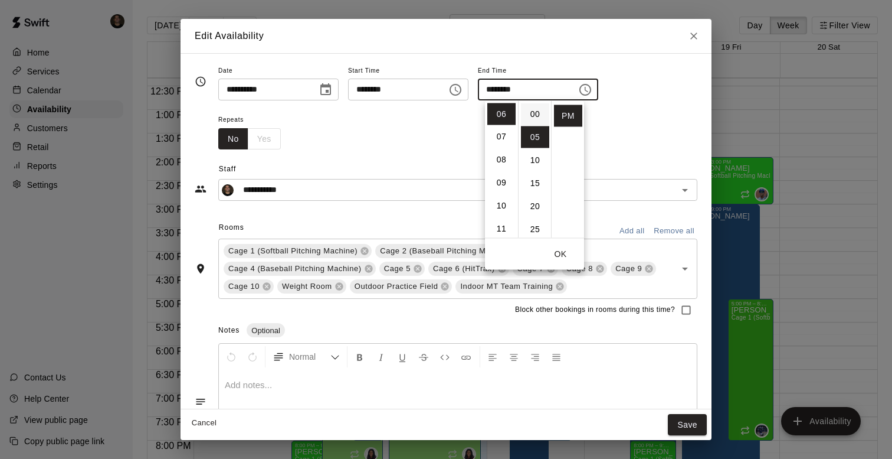 Image resolution: width=892 pixels, height=459 pixels. I want to click on svg: Timing, so click(201, 81).